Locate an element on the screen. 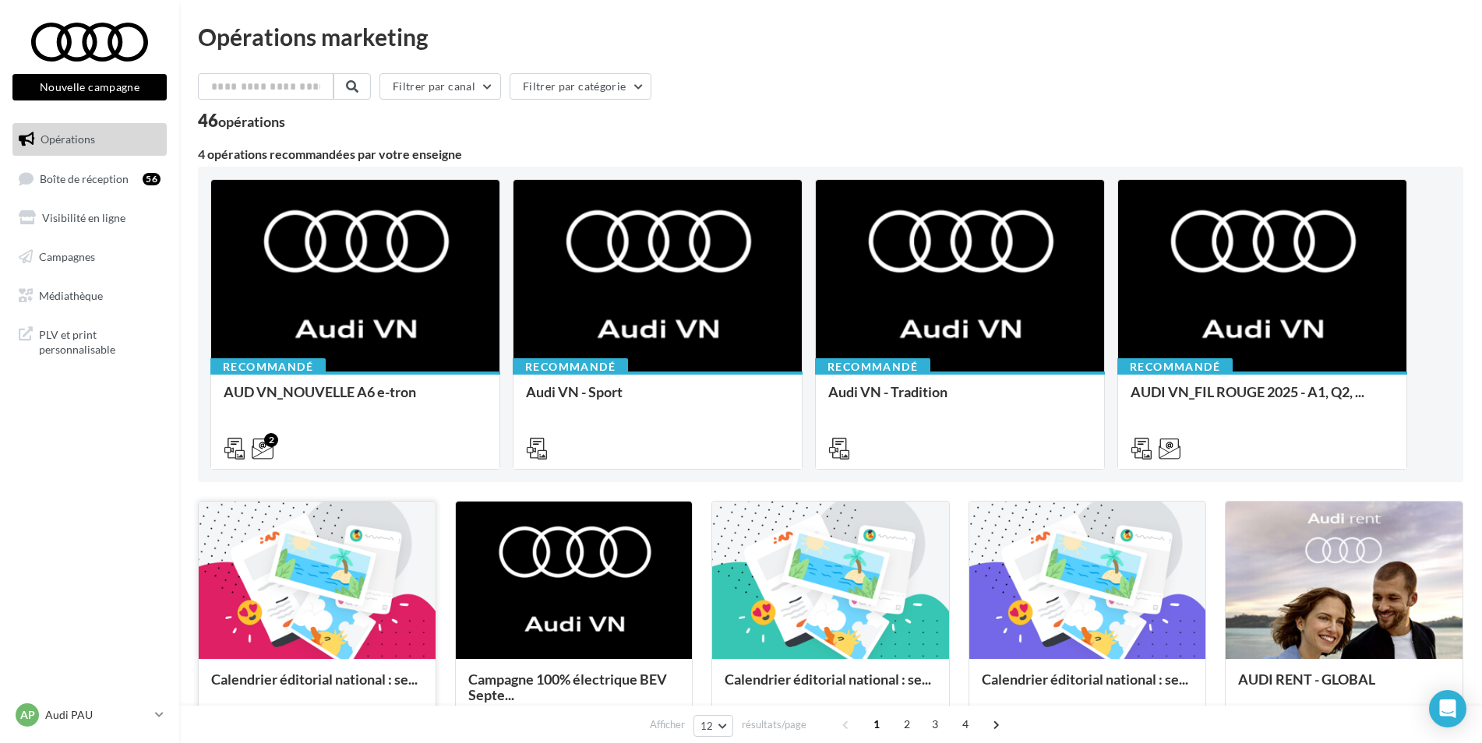  div: Opérations marketing is located at coordinates (831, 37).